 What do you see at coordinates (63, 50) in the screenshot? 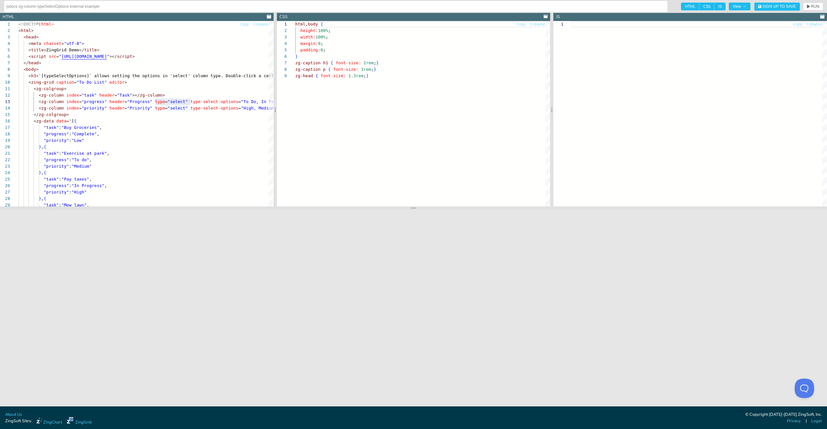
I see `span: ZingGrid Demo` at bounding box center [63, 50].